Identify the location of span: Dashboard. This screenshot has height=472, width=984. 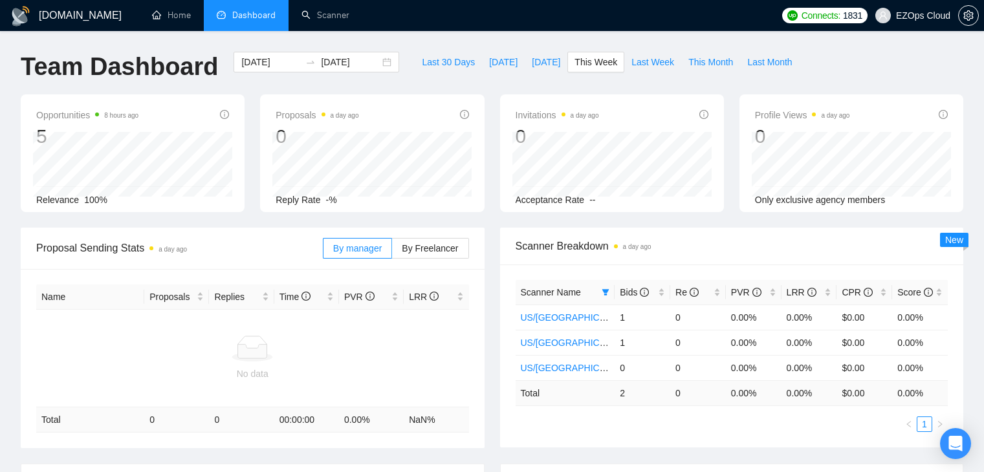
(254, 15).